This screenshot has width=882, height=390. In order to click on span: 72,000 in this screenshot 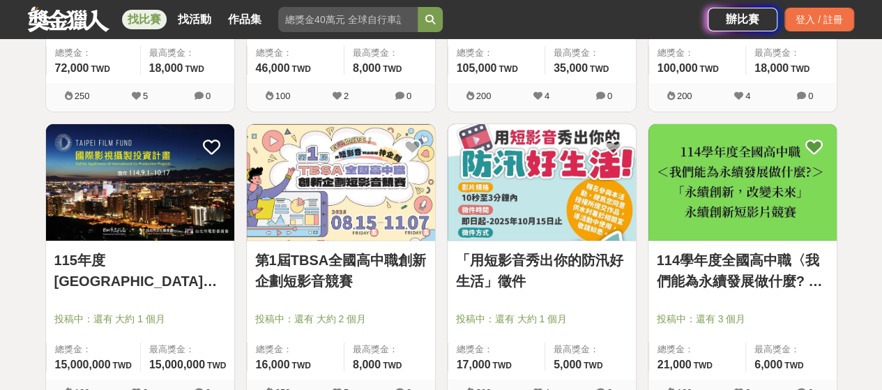, I will do `click(72, 68)`.